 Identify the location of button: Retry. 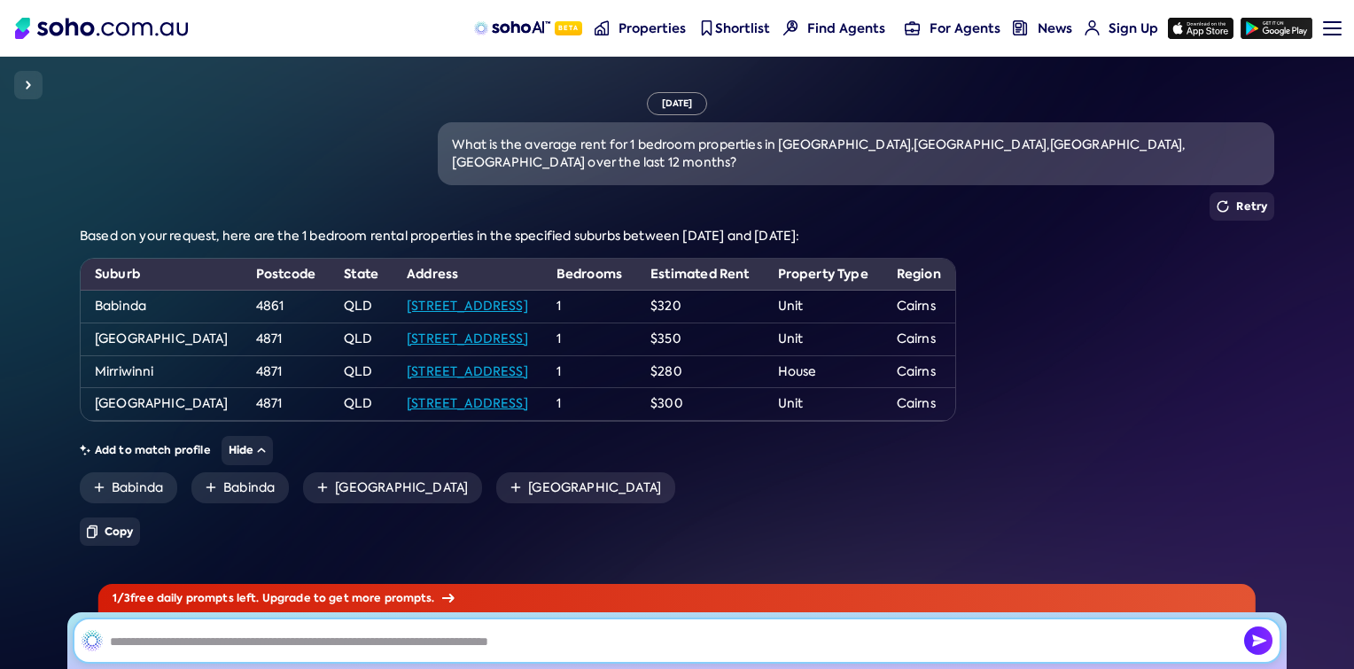
(1241, 206).